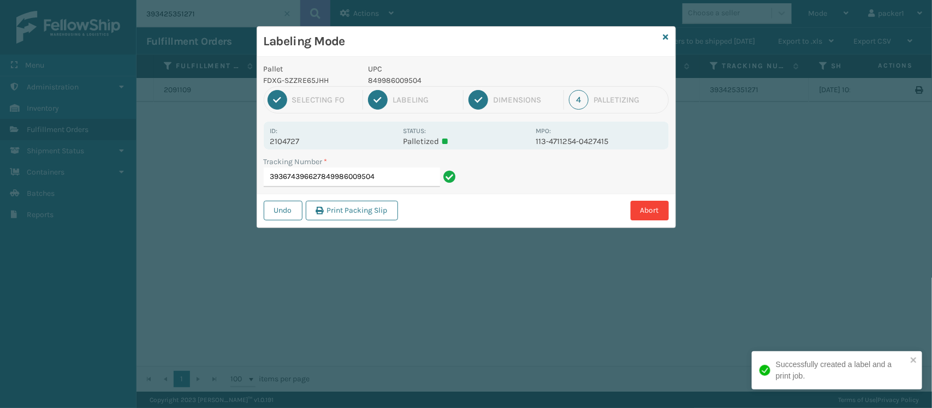 Image resolution: width=932 pixels, height=408 pixels. I want to click on div: 4, so click(579, 100).